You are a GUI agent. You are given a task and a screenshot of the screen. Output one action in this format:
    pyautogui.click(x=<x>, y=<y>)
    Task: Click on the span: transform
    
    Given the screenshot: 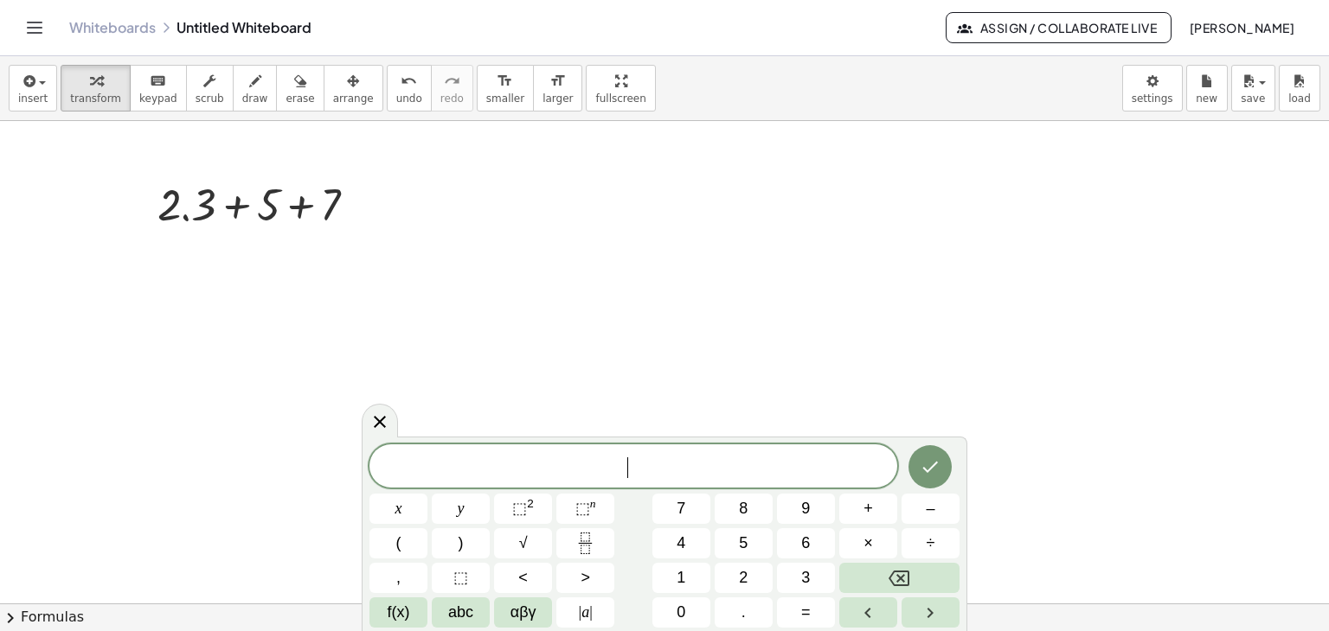 What is the action you would take?
    pyautogui.click(x=95, y=99)
    